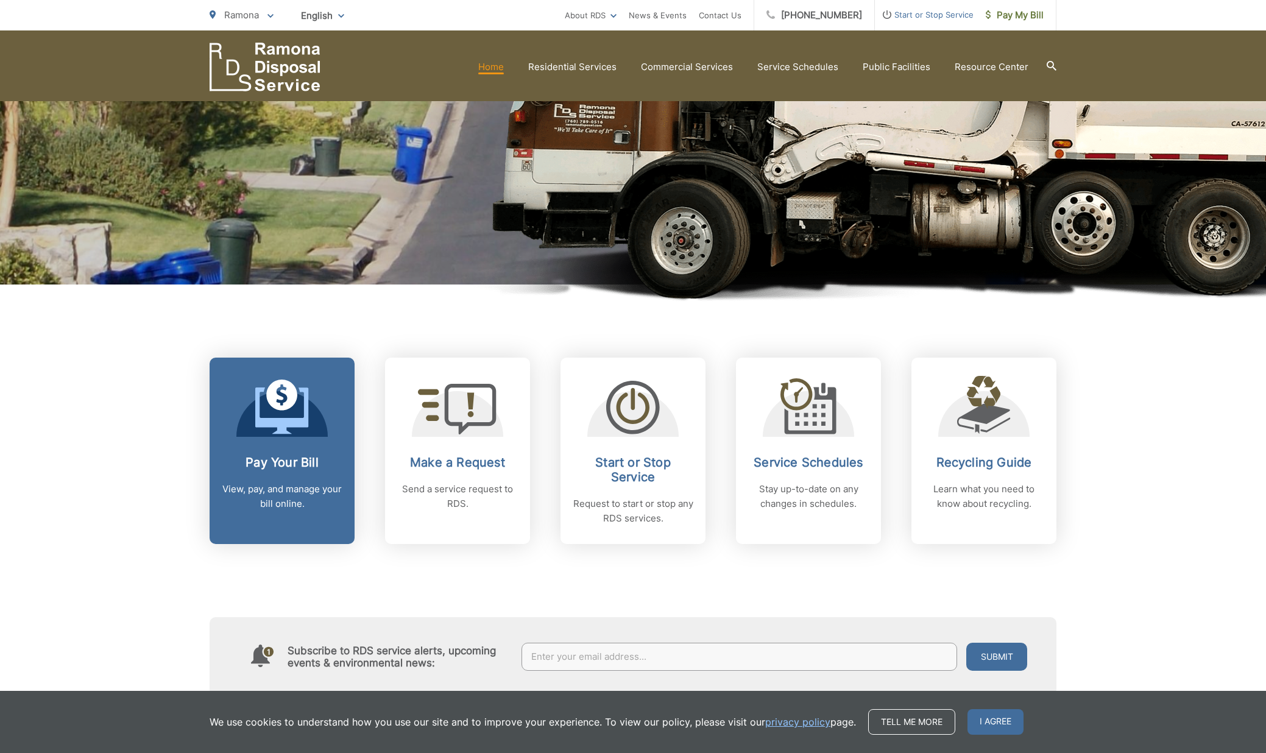 This screenshot has height=753, width=1266. I want to click on h2: Pay Your Bill, so click(282, 462).